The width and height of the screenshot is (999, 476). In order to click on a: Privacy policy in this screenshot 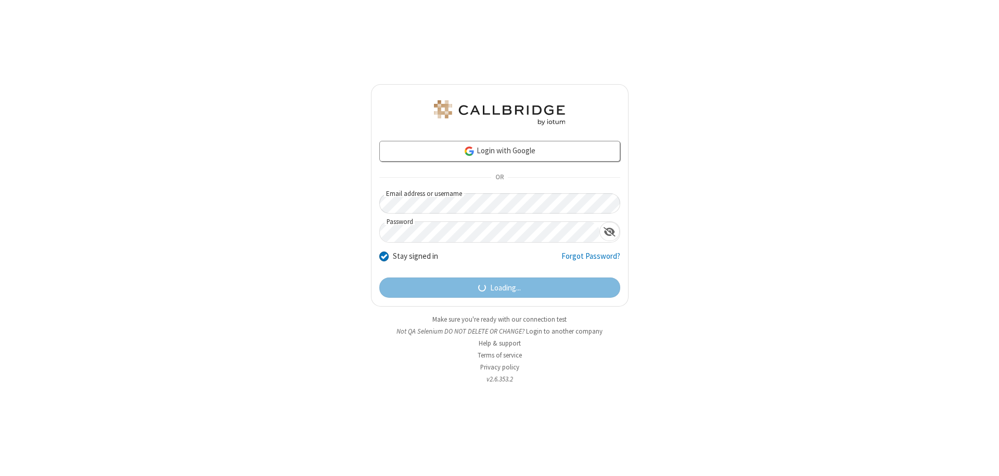, I will do `click(499, 367)`.